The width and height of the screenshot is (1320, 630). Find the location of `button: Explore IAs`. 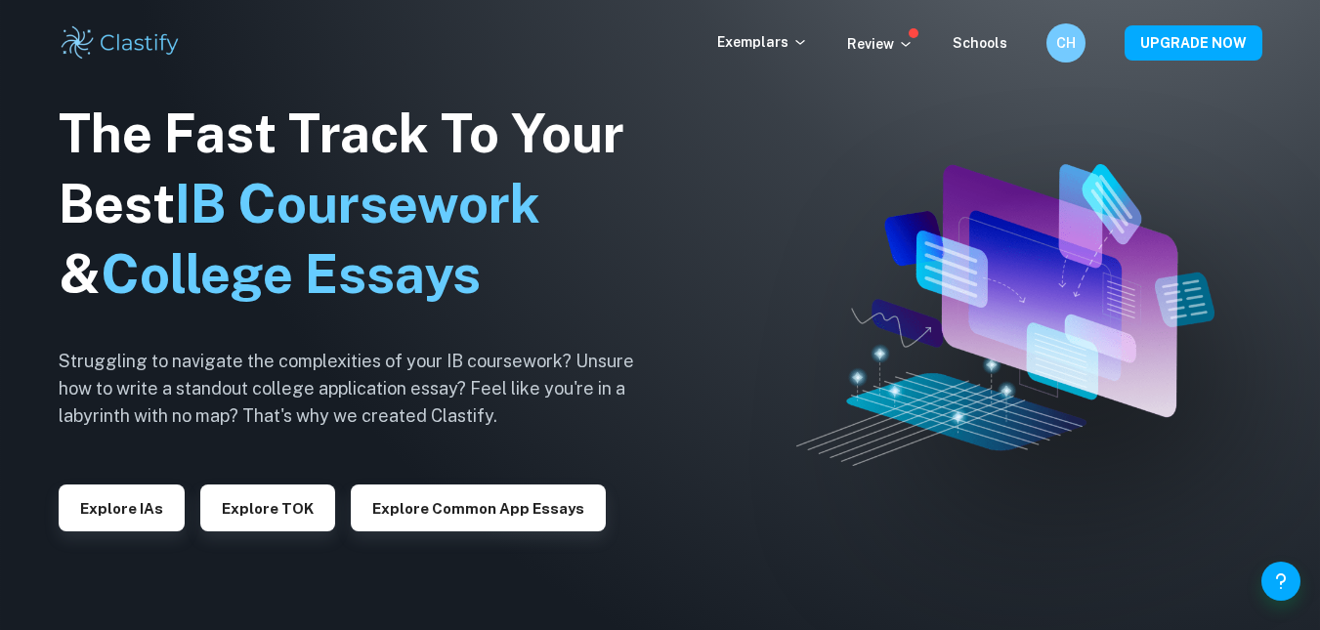

button: Explore IAs is located at coordinates (121, 508).